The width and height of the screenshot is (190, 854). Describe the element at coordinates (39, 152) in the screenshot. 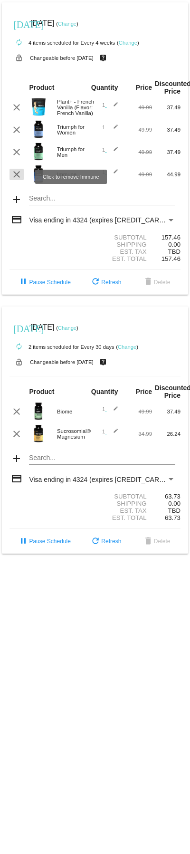

I see `img: Image-1-Triumph_carousel-front-transp.png` at that location.